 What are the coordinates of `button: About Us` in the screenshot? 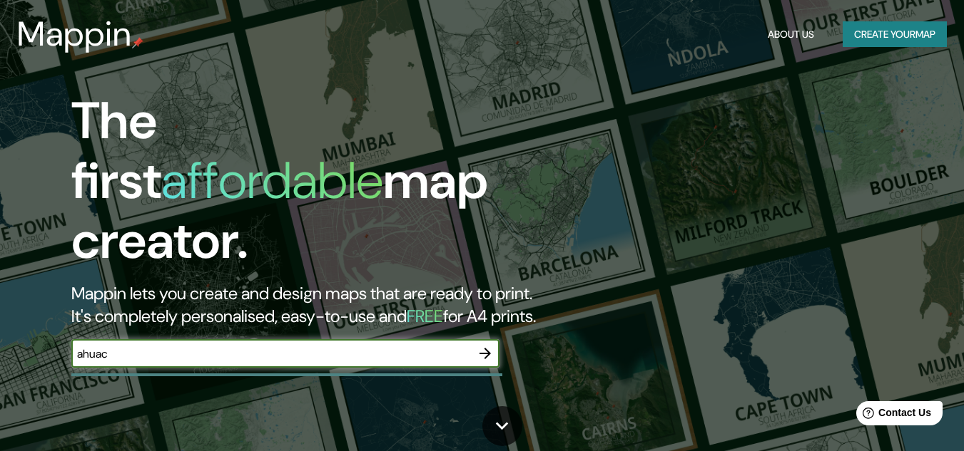 It's located at (790, 34).